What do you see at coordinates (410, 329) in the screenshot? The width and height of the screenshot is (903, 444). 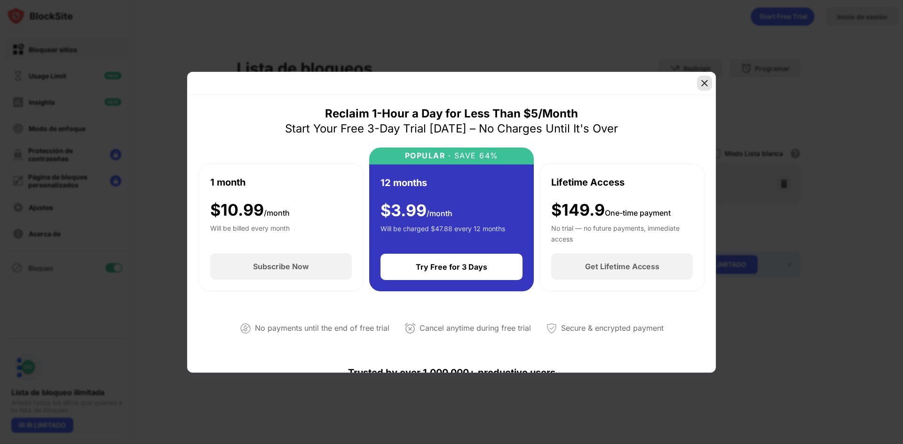 I see `img: cancel-anytime` at bounding box center [410, 329].